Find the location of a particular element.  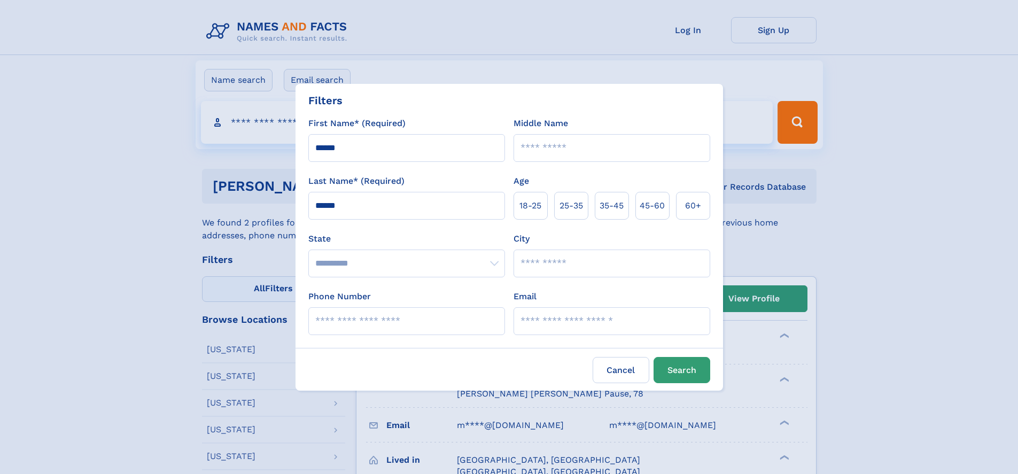

button: Search is located at coordinates (682, 370).